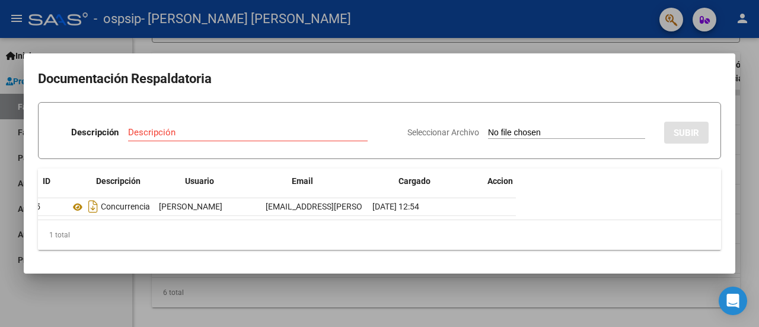 This screenshot has width=759, height=327. I want to click on i: Descargar documento, so click(93, 206).